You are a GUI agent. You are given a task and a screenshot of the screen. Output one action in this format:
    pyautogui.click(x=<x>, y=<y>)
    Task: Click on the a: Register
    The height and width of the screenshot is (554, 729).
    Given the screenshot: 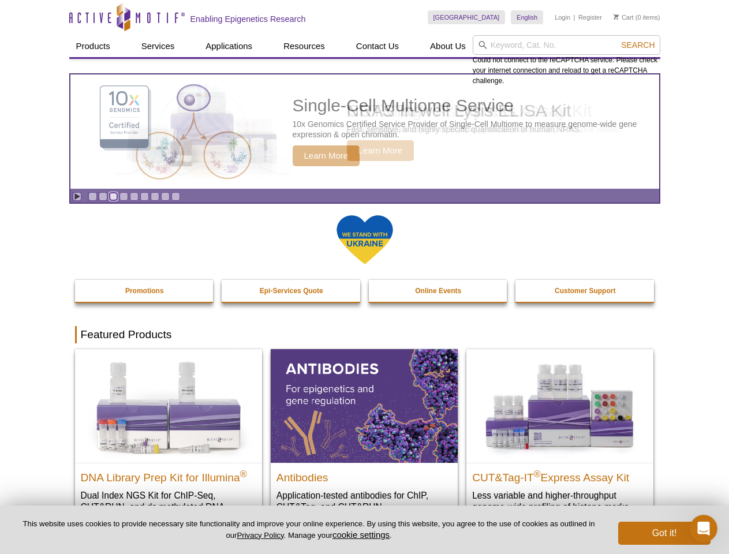 What is the action you would take?
    pyautogui.click(x=590, y=17)
    